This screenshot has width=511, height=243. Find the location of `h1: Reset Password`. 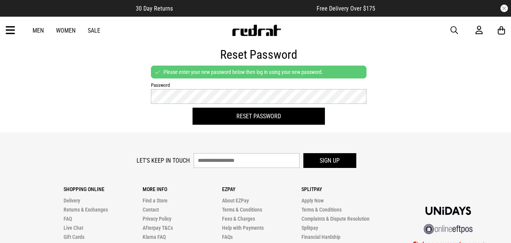

h1: Reset Password is located at coordinates (259, 55).